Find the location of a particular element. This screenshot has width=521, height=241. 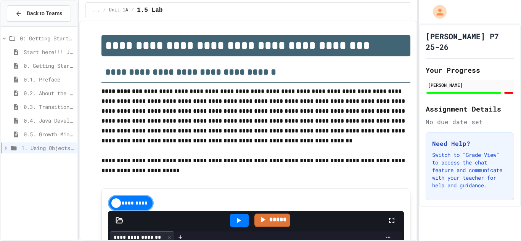

span: Start here!!! Juicemind Demo is located at coordinates (49, 52).